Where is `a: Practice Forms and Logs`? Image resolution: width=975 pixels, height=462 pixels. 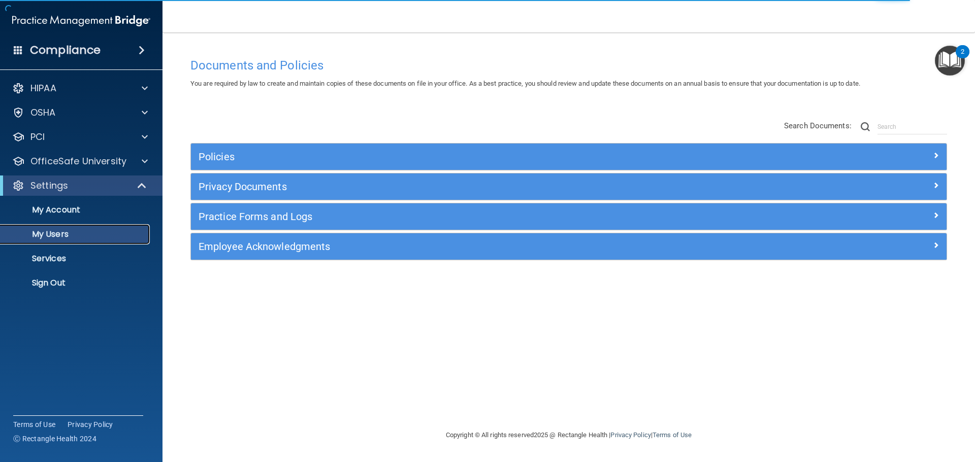
a: Practice Forms and Logs is located at coordinates (568, 217).